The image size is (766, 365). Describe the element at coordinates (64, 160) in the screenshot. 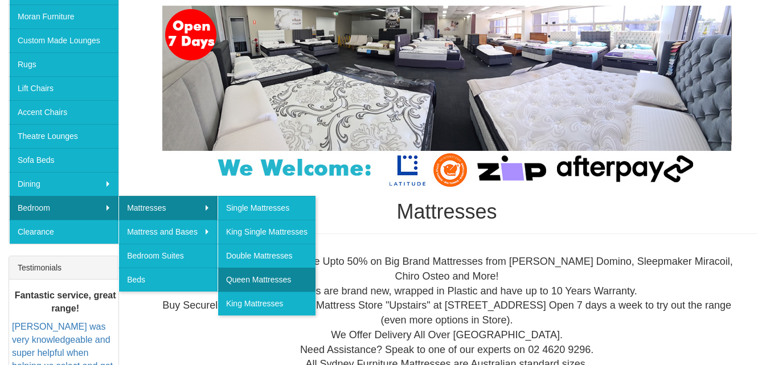

I see `a: Sofa Beds` at that location.